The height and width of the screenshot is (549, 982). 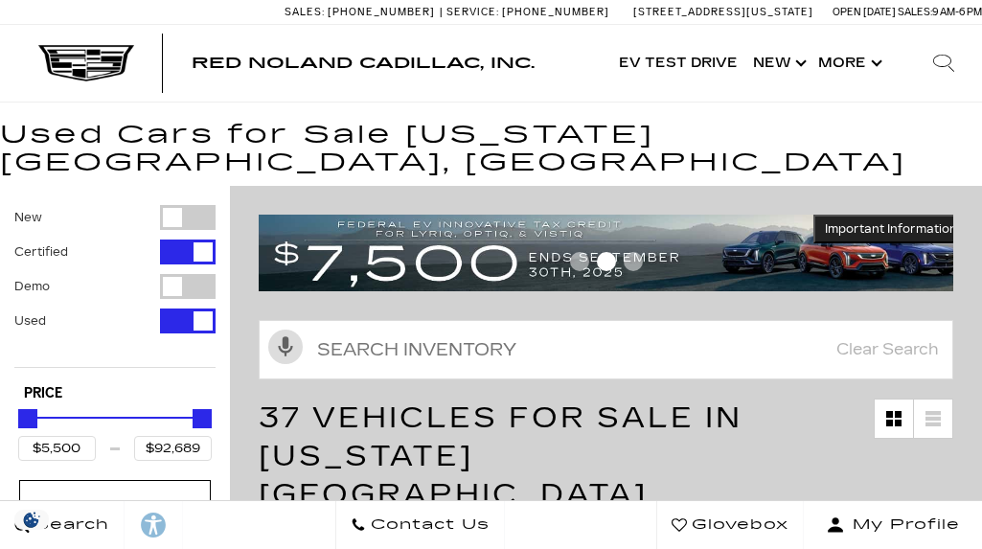 What do you see at coordinates (957, 11) in the screenshot?
I see `span: 9 AM-6 PM` at bounding box center [957, 11].